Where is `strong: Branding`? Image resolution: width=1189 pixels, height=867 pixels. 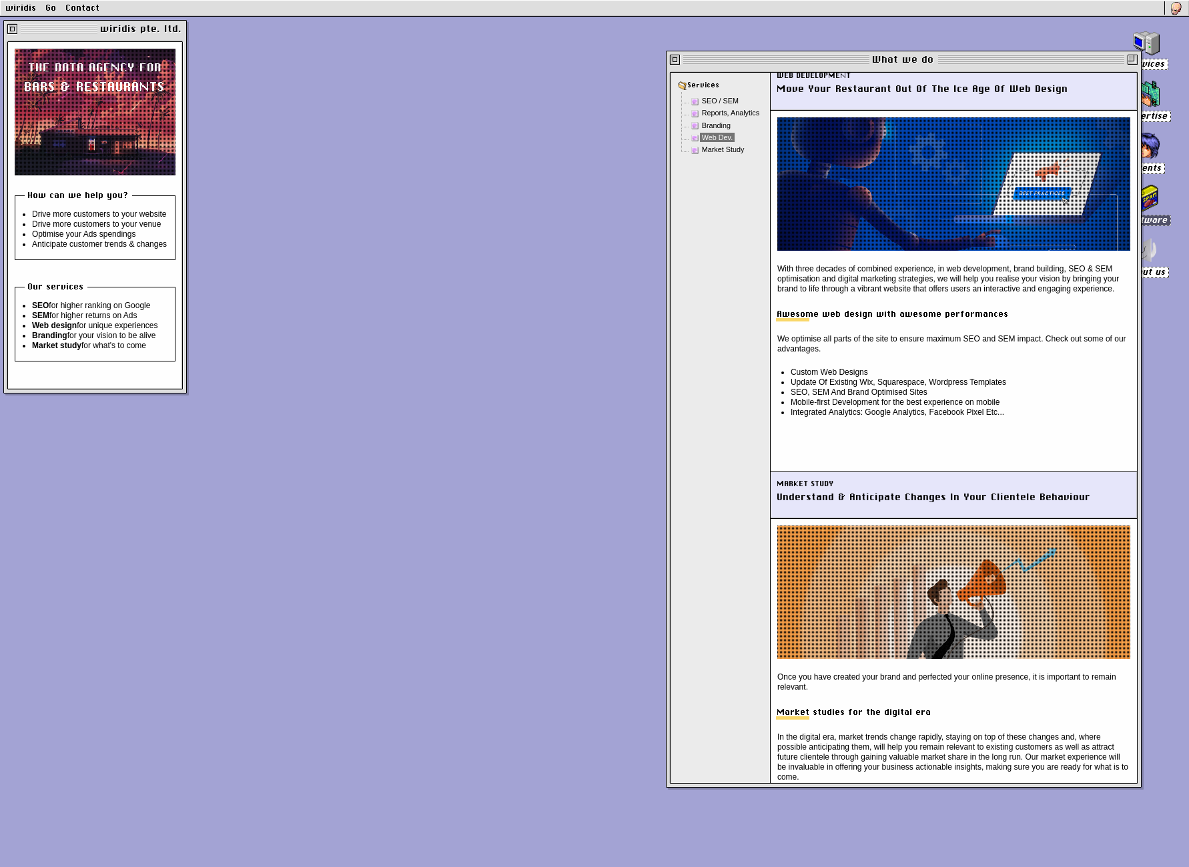
strong: Branding is located at coordinates (49, 335).